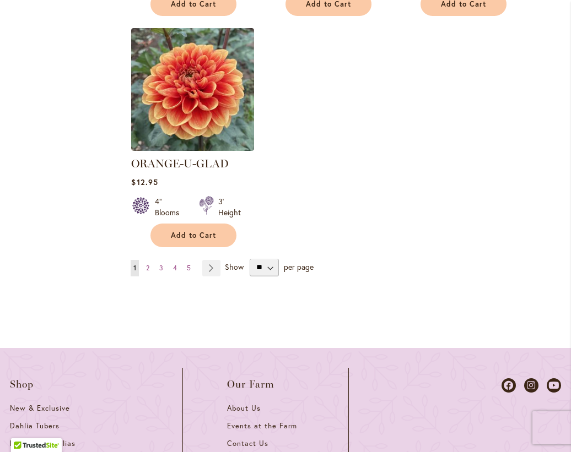 The height and width of the screenshot is (452, 571). I want to click on span: Fresh Cut Dahlias, so click(42, 443).